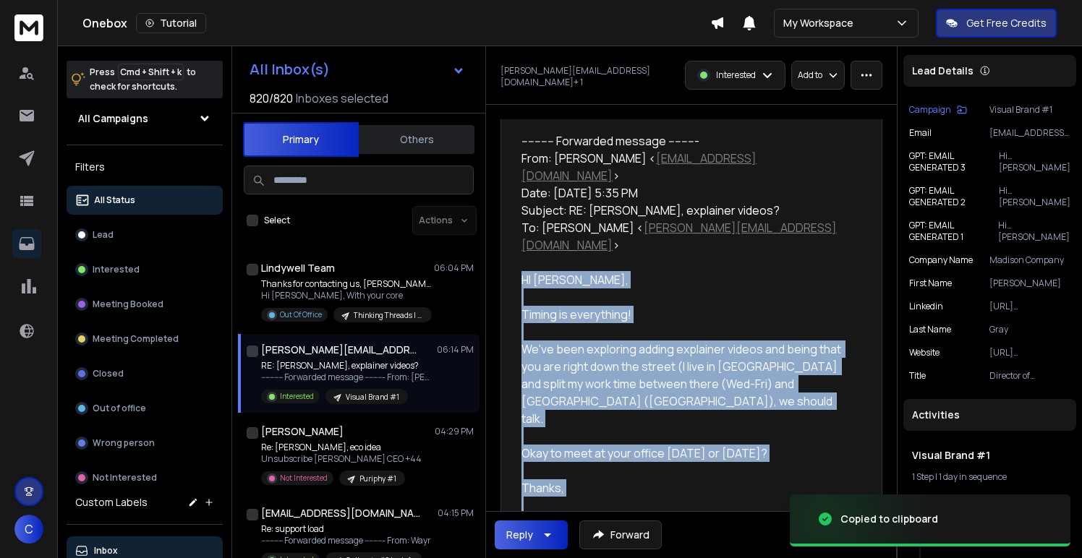 The image size is (1082, 558). Describe the element at coordinates (942, 71) in the screenshot. I see `p: Lead Details` at that location.